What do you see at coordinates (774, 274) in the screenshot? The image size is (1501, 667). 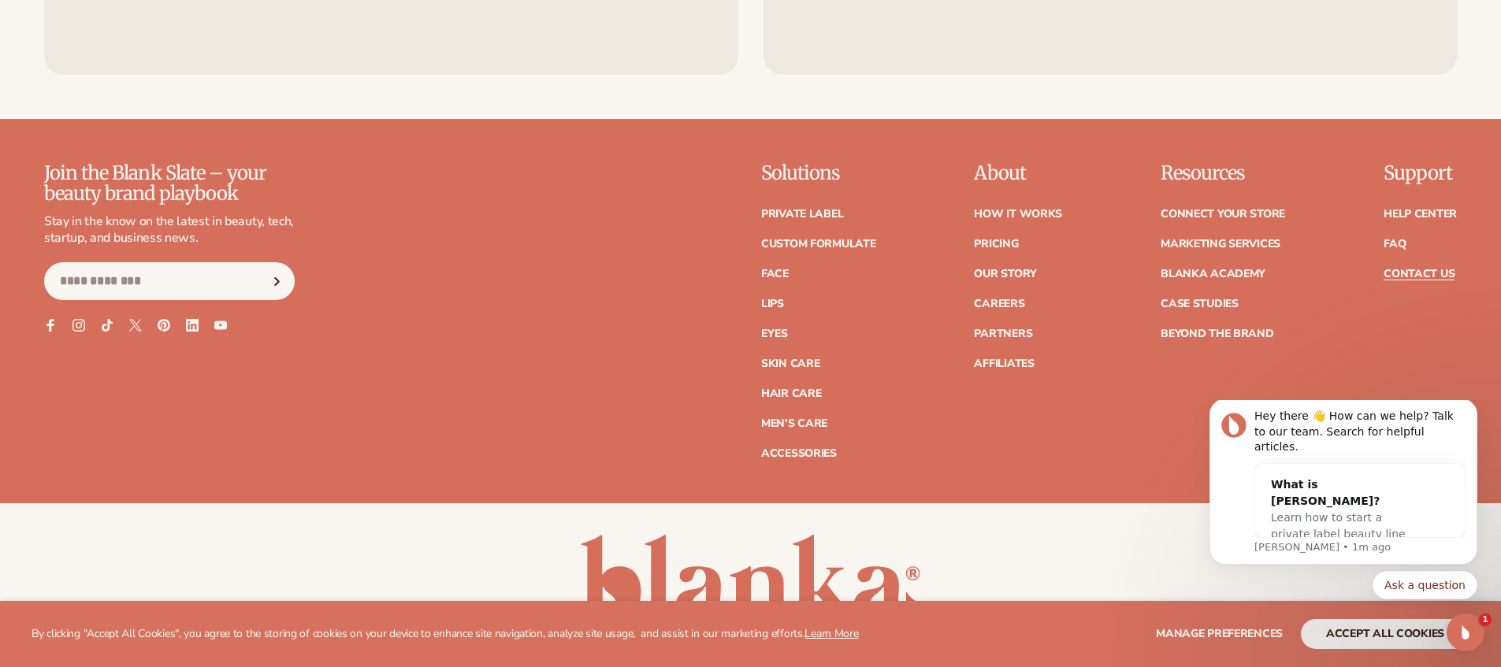 I see `a: Face` at bounding box center [774, 274].